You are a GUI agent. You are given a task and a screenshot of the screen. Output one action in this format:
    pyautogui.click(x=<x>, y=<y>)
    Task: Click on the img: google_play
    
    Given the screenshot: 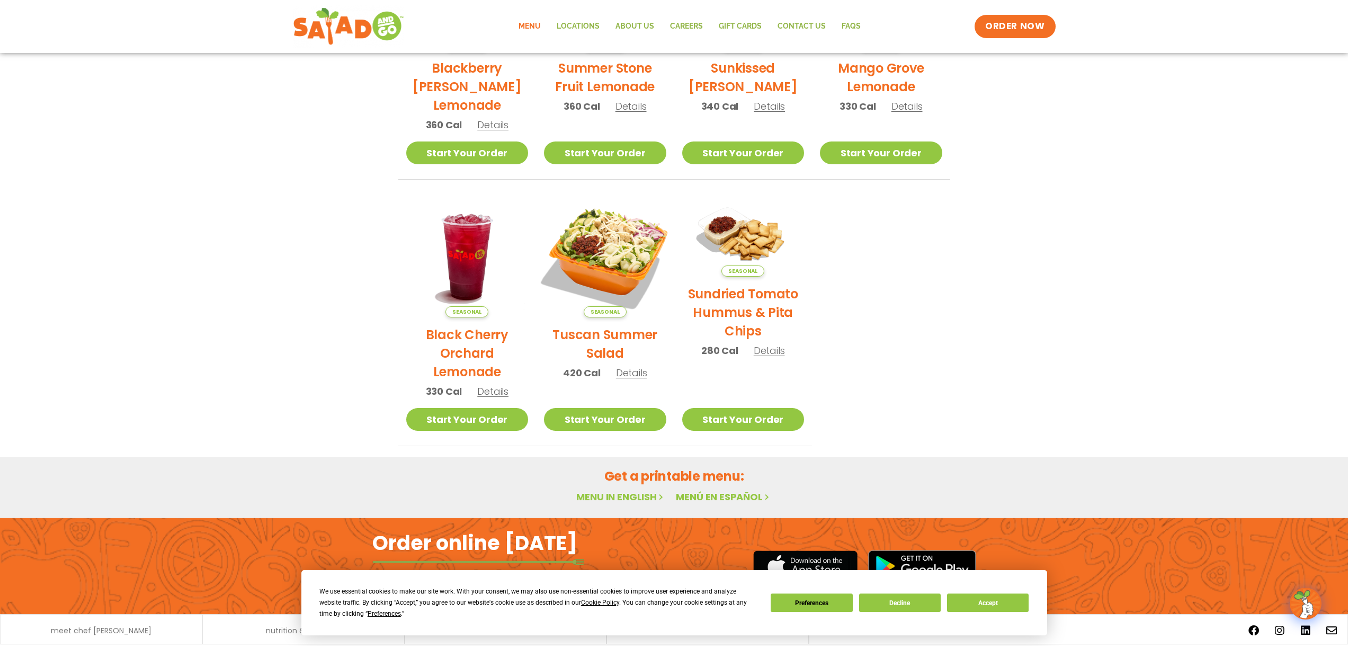 What is the action you would take?
    pyautogui.click(x=922, y=566)
    